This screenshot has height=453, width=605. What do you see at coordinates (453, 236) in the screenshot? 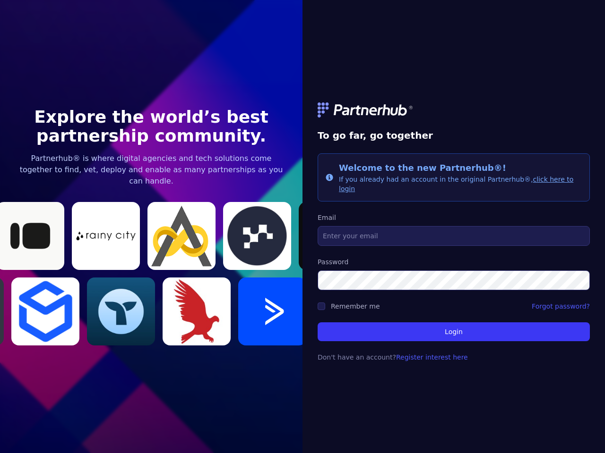
I see `input: Enter your email` at bounding box center [453, 236].